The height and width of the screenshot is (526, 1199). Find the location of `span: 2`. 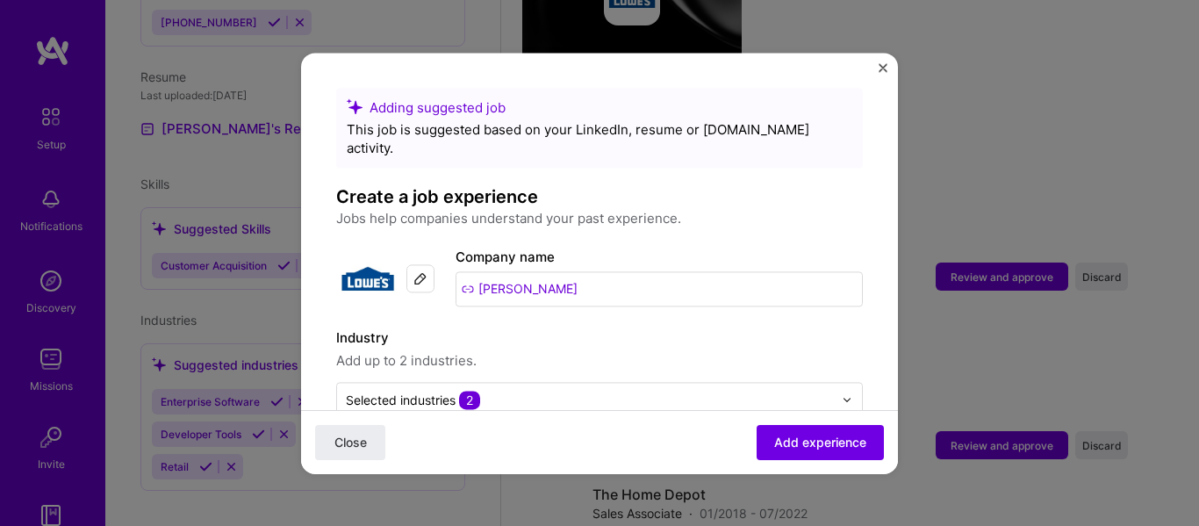

span: 2 is located at coordinates (469, 399).